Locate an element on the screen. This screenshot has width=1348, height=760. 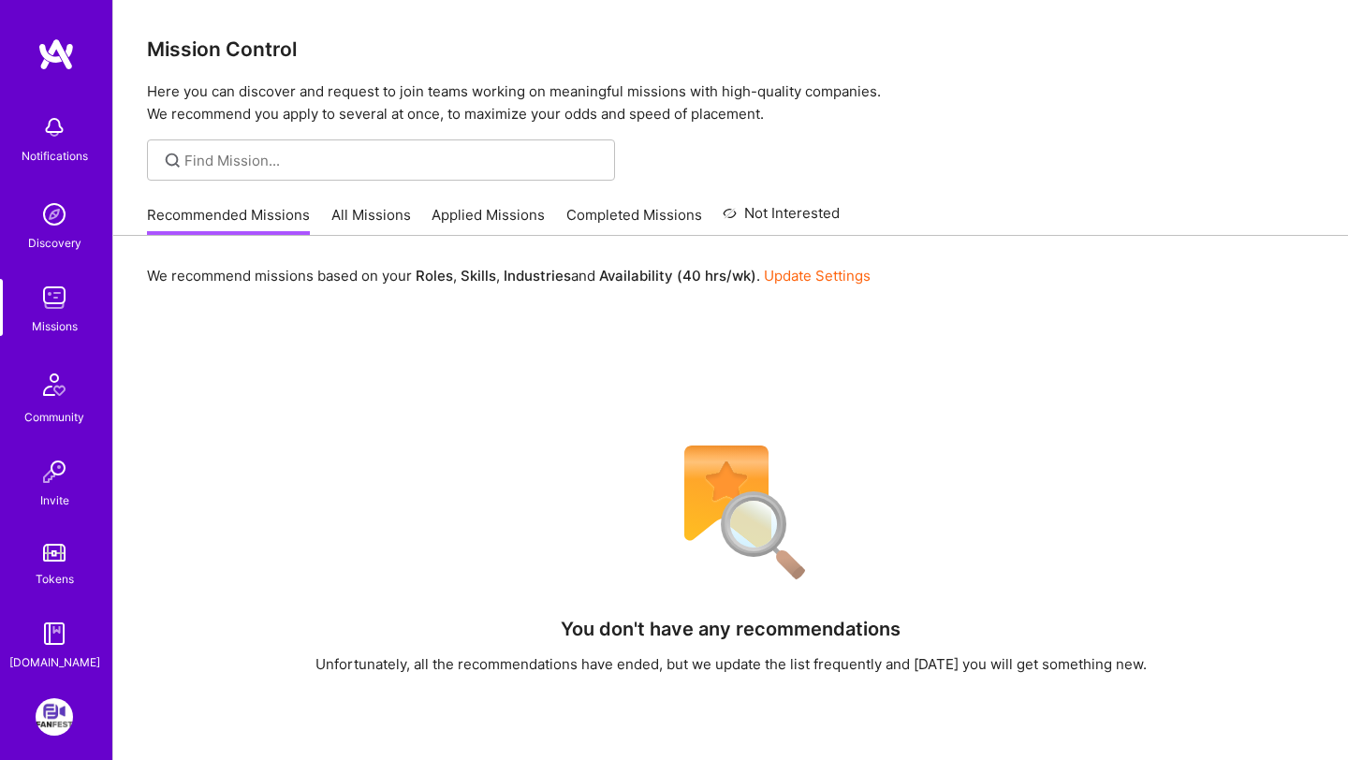
b: Availability (40 hrs/wk) is located at coordinates (678, 275).